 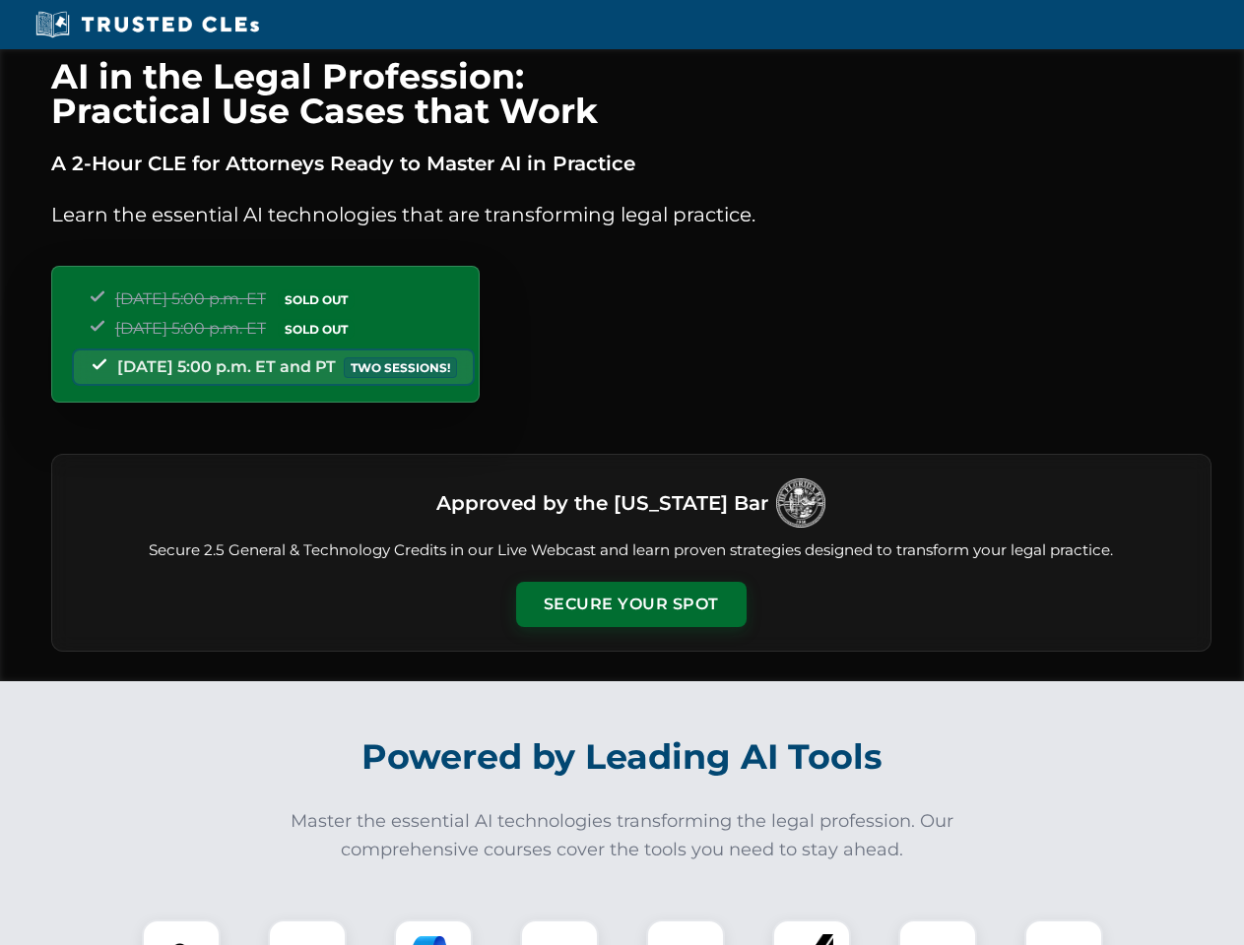 What do you see at coordinates (622, 757) in the screenshot?
I see `h2: Powered by Leading AI Tools` at bounding box center [622, 757].